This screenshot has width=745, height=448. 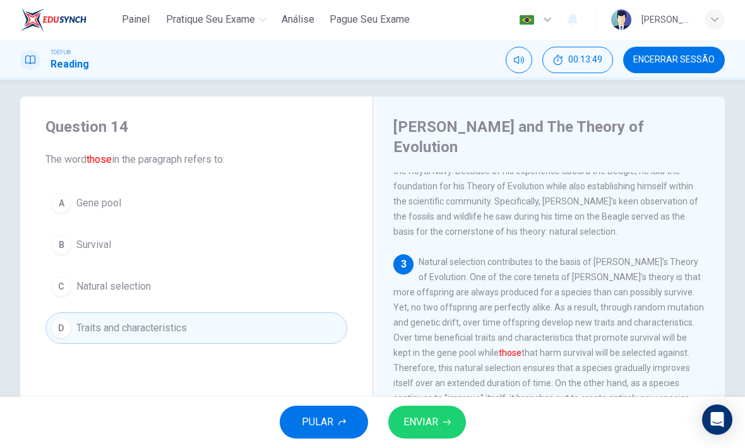 I want to click on span: ENVIAR, so click(x=420, y=423).